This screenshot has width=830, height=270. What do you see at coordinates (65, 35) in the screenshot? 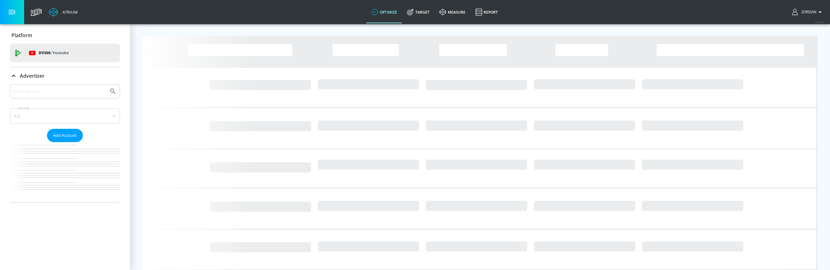
I see `div: Platform` at bounding box center [65, 35].